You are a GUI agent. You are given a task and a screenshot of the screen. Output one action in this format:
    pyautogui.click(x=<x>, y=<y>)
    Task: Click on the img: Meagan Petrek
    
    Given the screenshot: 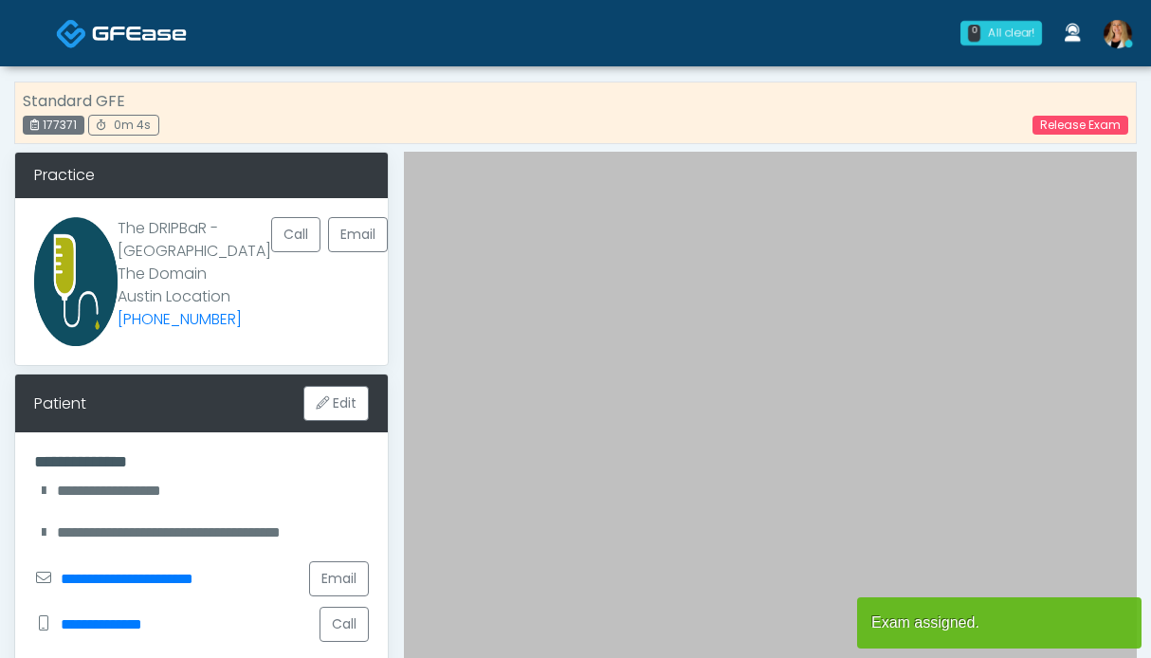 What is the action you would take?
    pyautogui.click(x=1118, y=34)
    